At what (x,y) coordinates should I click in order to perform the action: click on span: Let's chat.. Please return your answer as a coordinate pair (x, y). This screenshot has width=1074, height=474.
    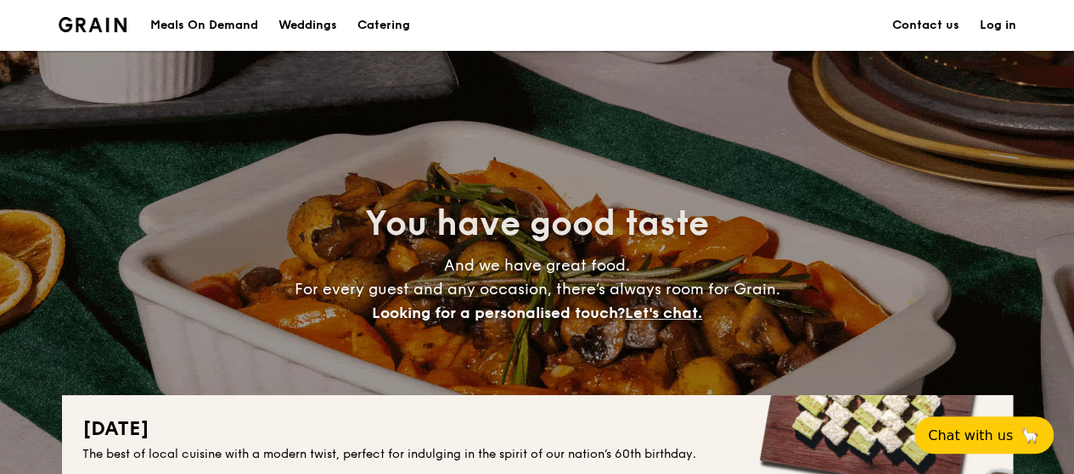
    Looking at the image, I should click on (663, 313).